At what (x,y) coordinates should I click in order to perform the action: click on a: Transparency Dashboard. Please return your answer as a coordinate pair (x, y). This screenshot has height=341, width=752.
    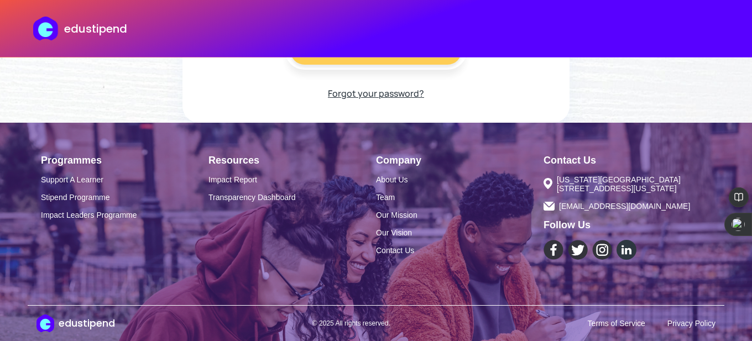
    Looking at the image, I should click on (292, 197).